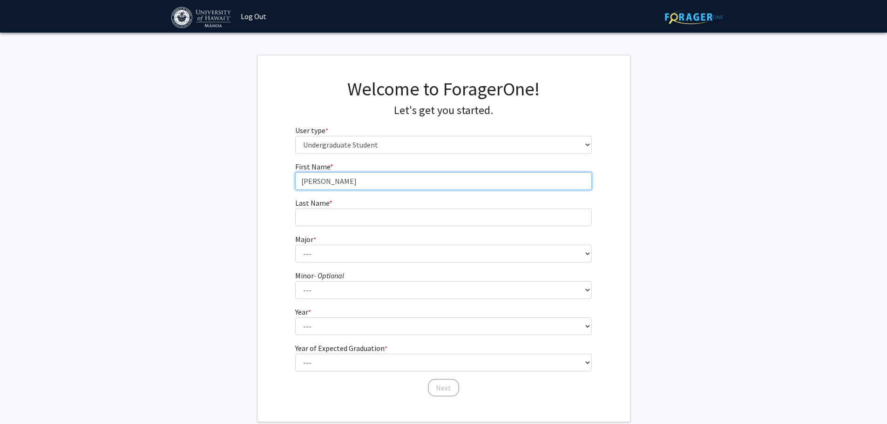 This screenshot has height=424, width=887. I want to click on span: Last Name, so click(312, 203).